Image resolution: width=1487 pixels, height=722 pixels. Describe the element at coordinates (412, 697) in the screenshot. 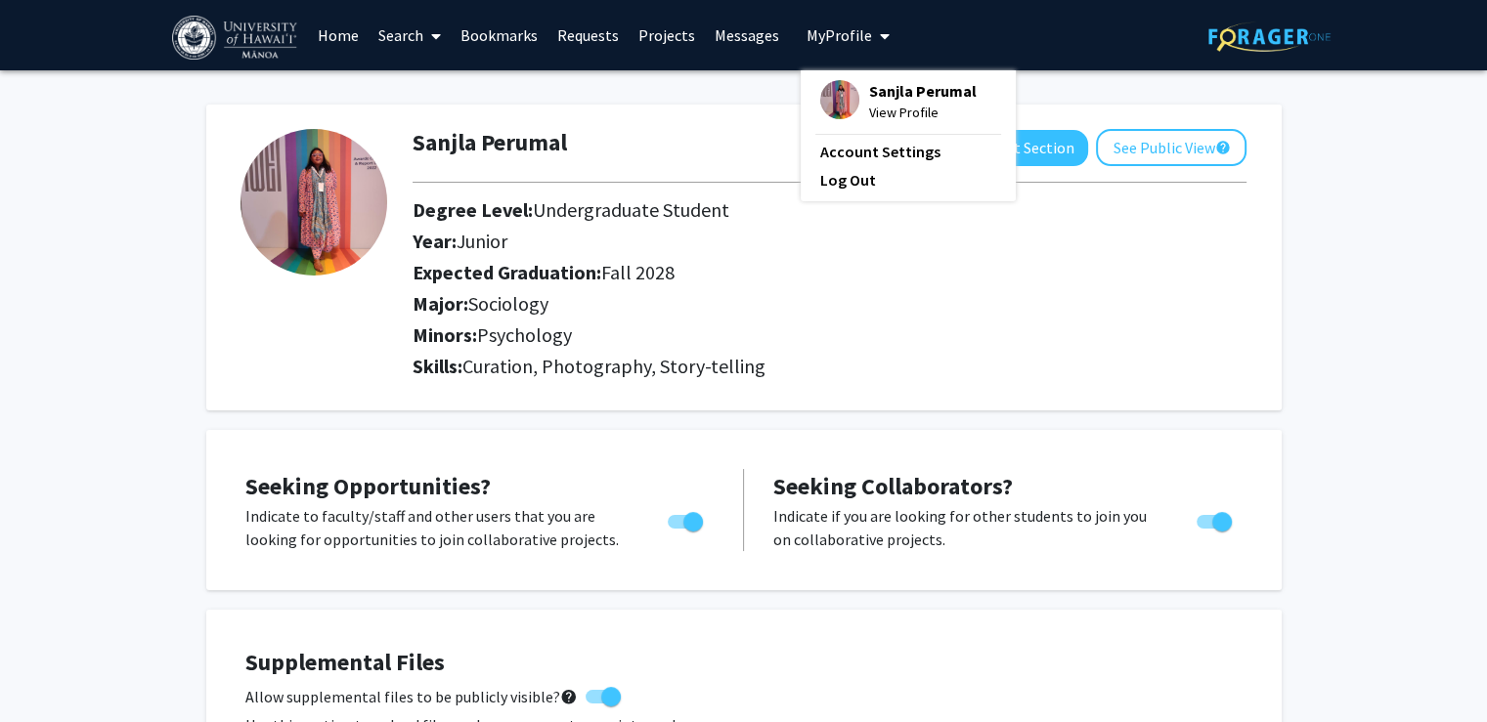

I see `span: Allow supplemental files to be publicly visible?` at that location.